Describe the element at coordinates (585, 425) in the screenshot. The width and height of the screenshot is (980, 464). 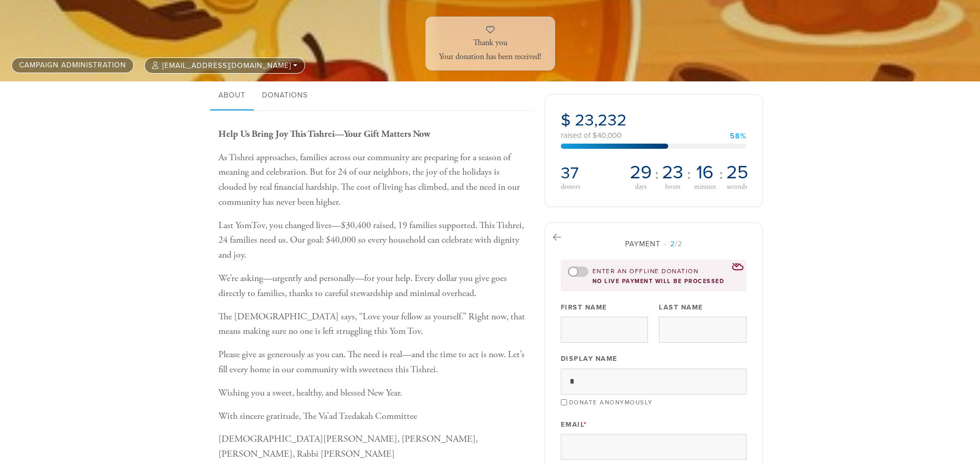
I see `span: This field is required.` at that location.